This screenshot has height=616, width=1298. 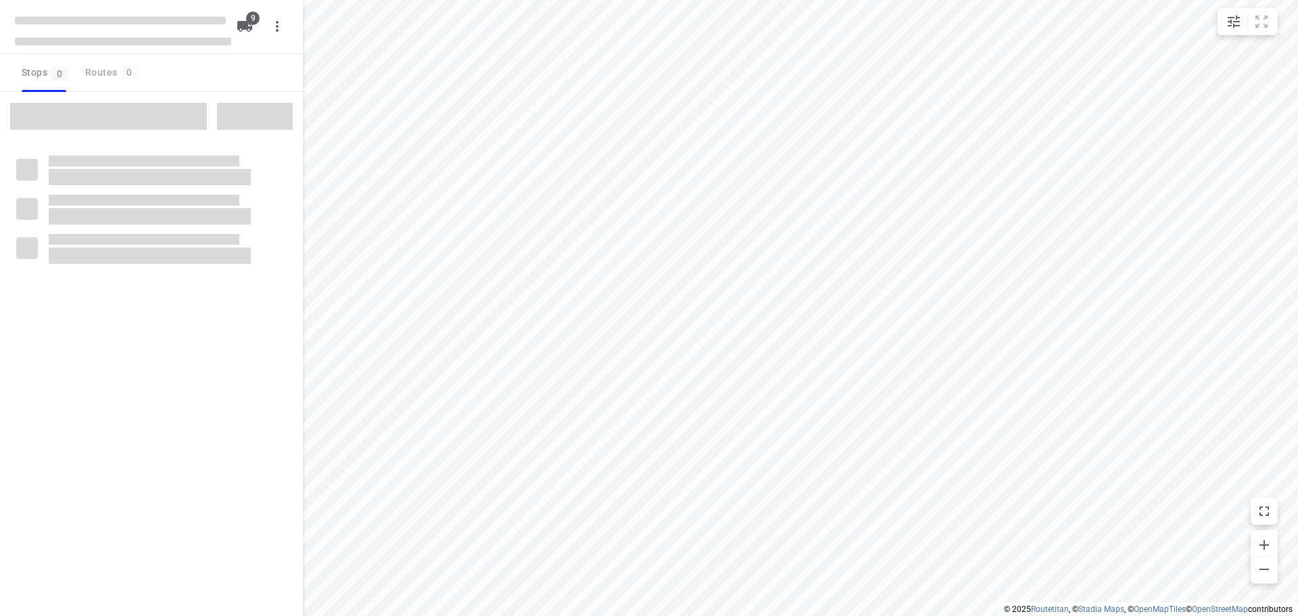 I want to click on button: Map settings, so click(x=1234, y=22).